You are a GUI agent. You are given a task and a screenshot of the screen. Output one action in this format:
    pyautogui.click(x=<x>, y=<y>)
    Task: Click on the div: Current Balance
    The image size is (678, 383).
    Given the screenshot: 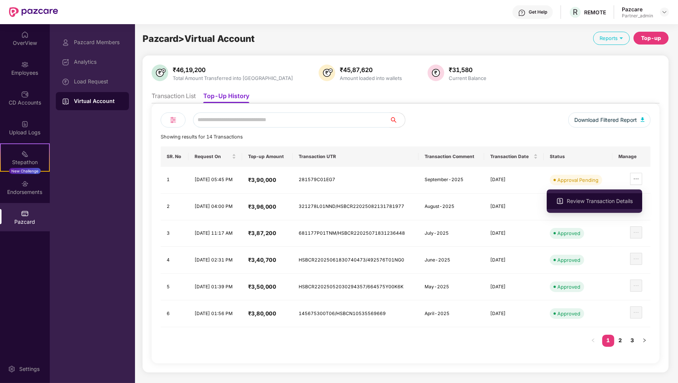 What is the action you would take?
    pyautogui.click(x=468, y=78)
    